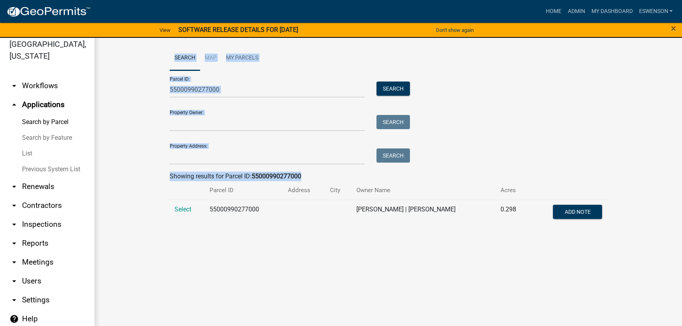  What do you see at coordinates (185, 58) in the screenshot?
I see `a: Search` at bounding box center [185, 58].